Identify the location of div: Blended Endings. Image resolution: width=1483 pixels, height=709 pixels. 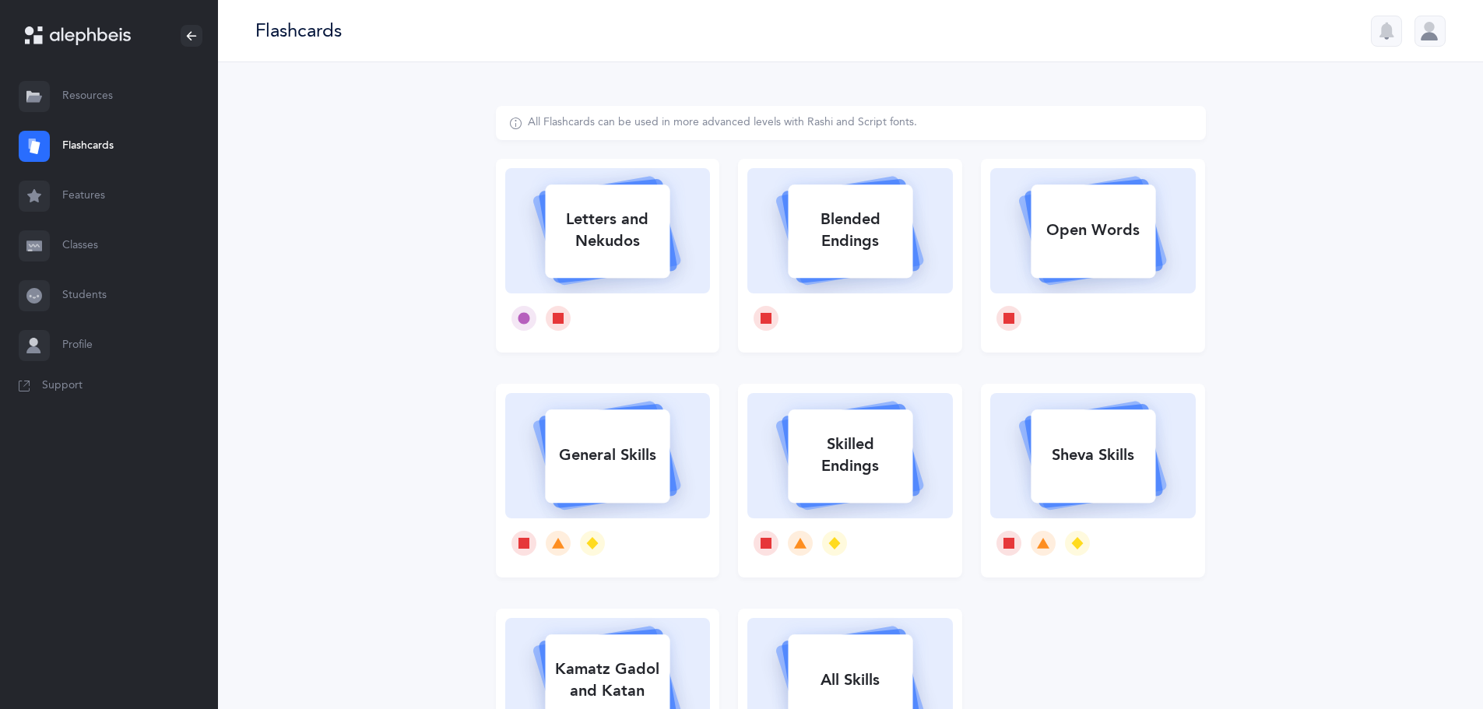
(850, 230).